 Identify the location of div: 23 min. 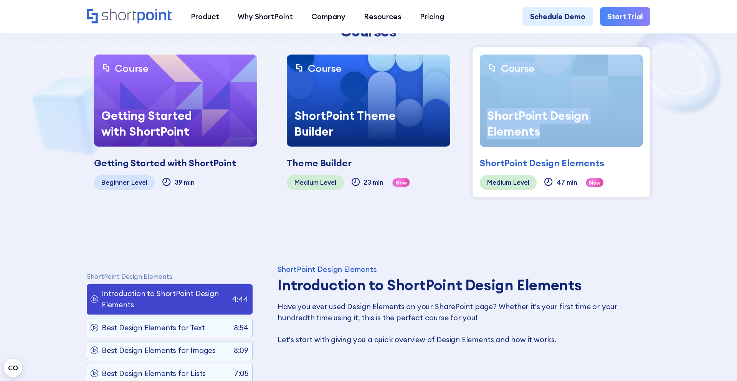
(373, 182).